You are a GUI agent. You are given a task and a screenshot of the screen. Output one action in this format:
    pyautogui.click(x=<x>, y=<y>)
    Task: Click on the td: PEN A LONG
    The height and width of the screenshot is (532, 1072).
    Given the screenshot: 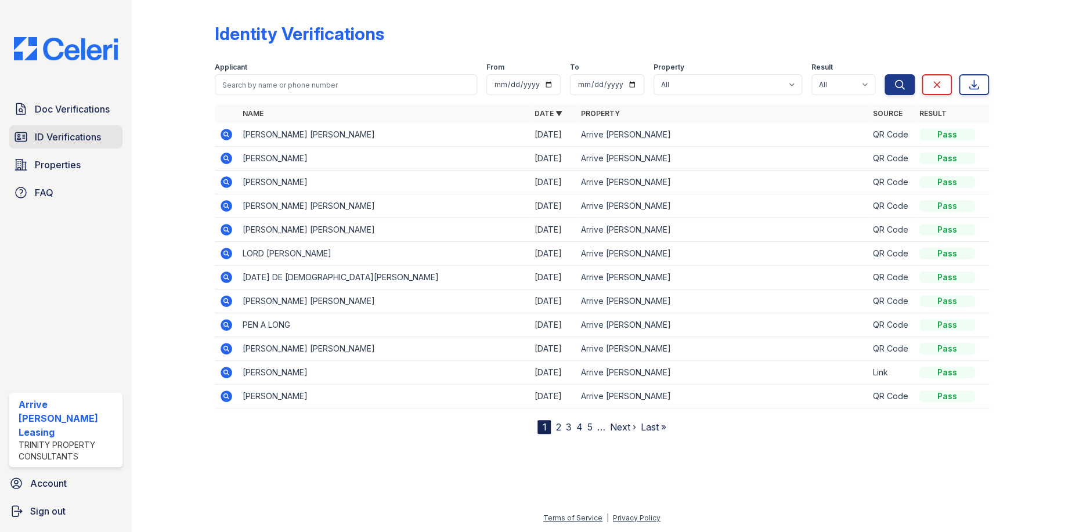 What is the action you would take?
    pyautogui.click(x=384, y=325)
    